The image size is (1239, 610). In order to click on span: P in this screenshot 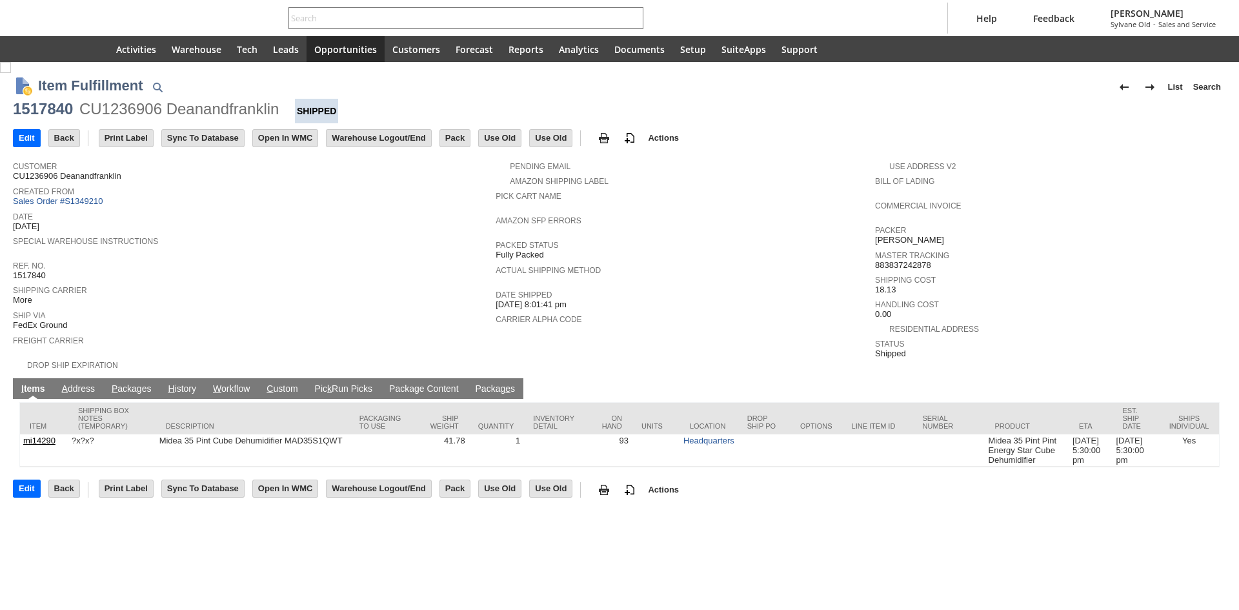, I will do `click(114, 388)`.